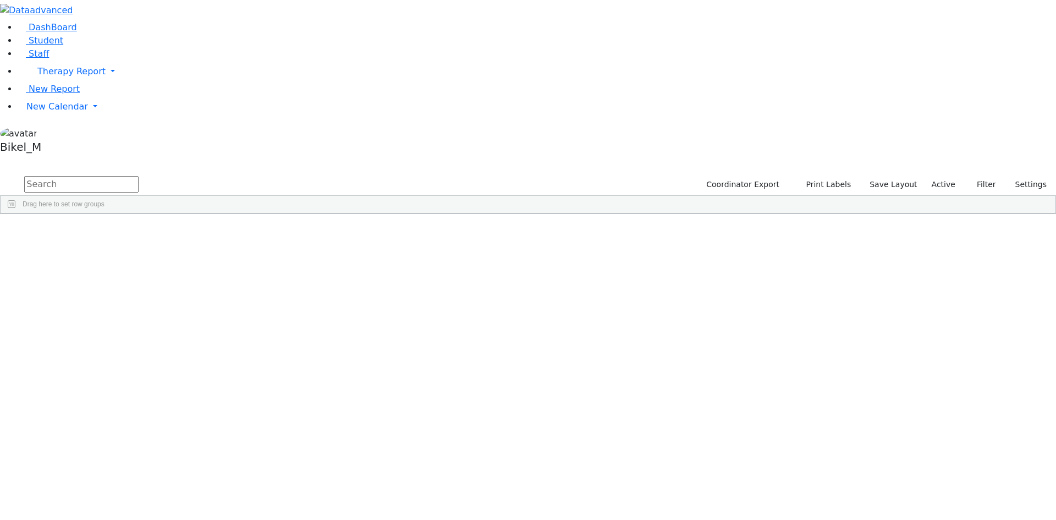  I want to click on button: Filter, so click(981, 184).